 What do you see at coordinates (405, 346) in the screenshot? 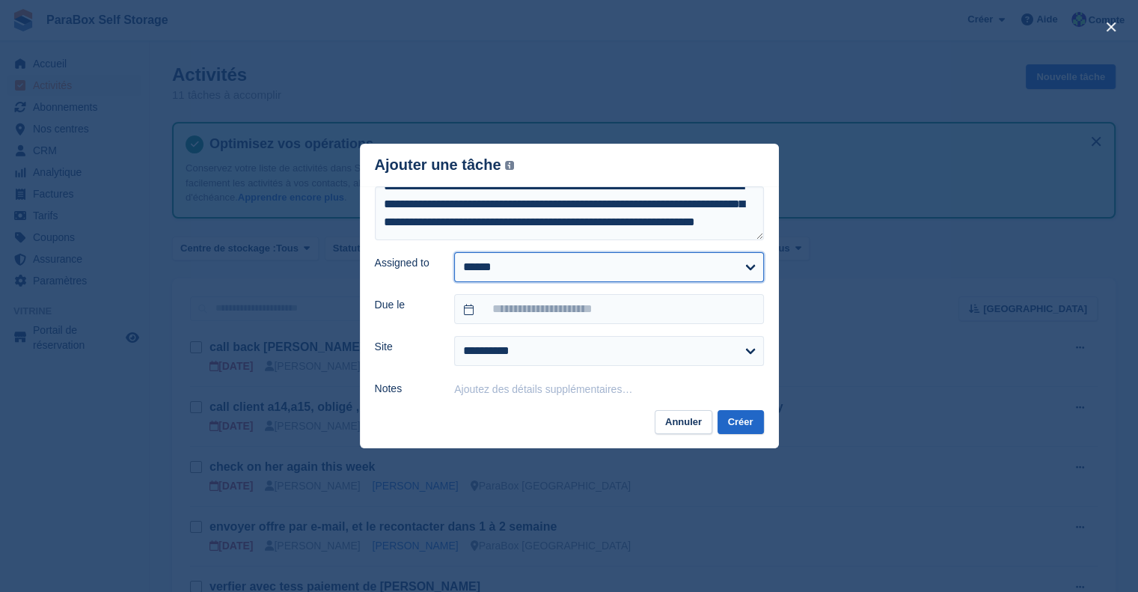
I see `label: Site` at bounding box center [405, 346].